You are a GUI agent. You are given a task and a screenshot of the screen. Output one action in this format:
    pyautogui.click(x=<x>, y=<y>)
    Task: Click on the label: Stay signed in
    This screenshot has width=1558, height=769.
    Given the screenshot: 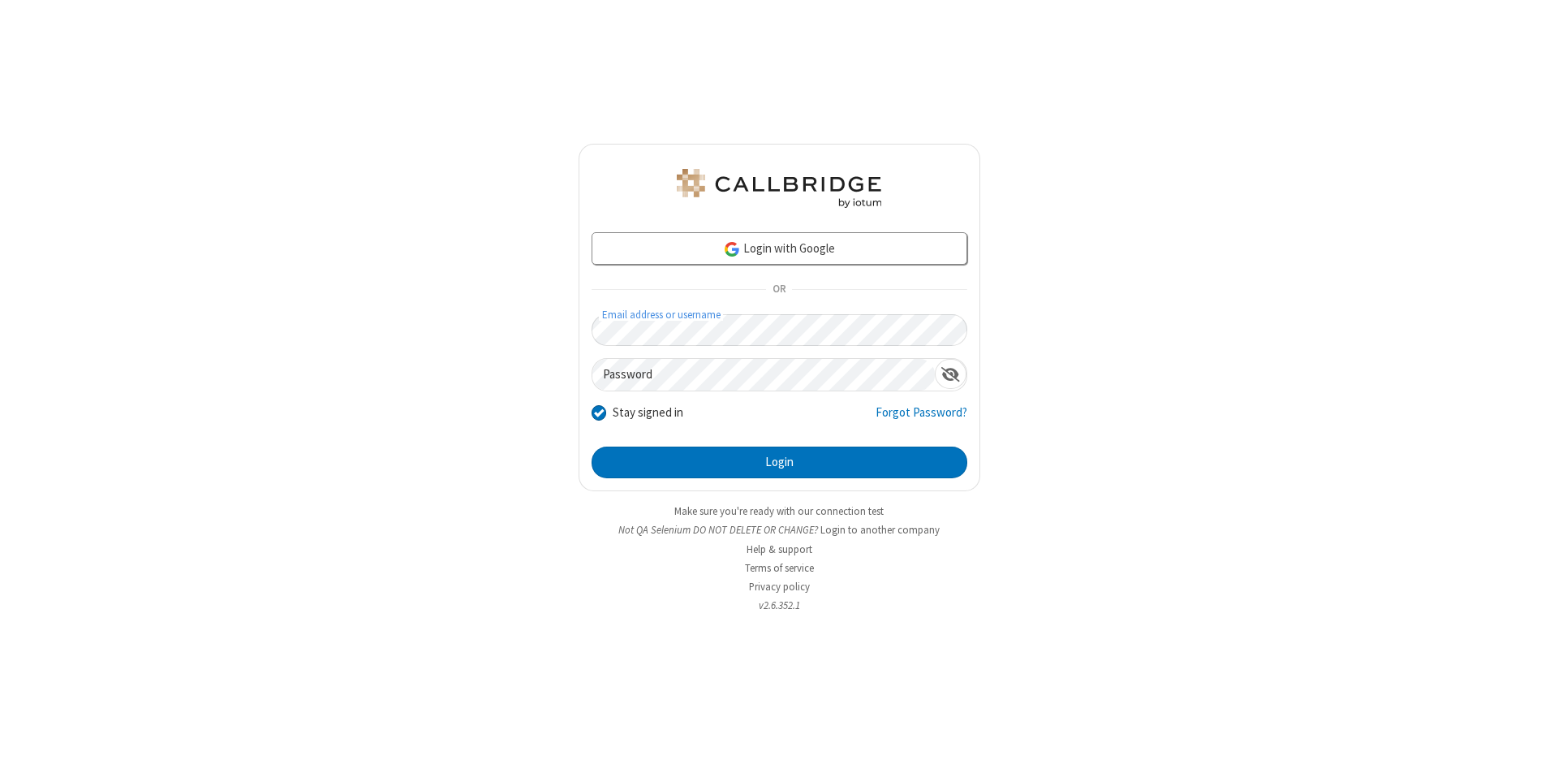 What is the action you would take?
    pyautogui.click(x=648, y=412)
    